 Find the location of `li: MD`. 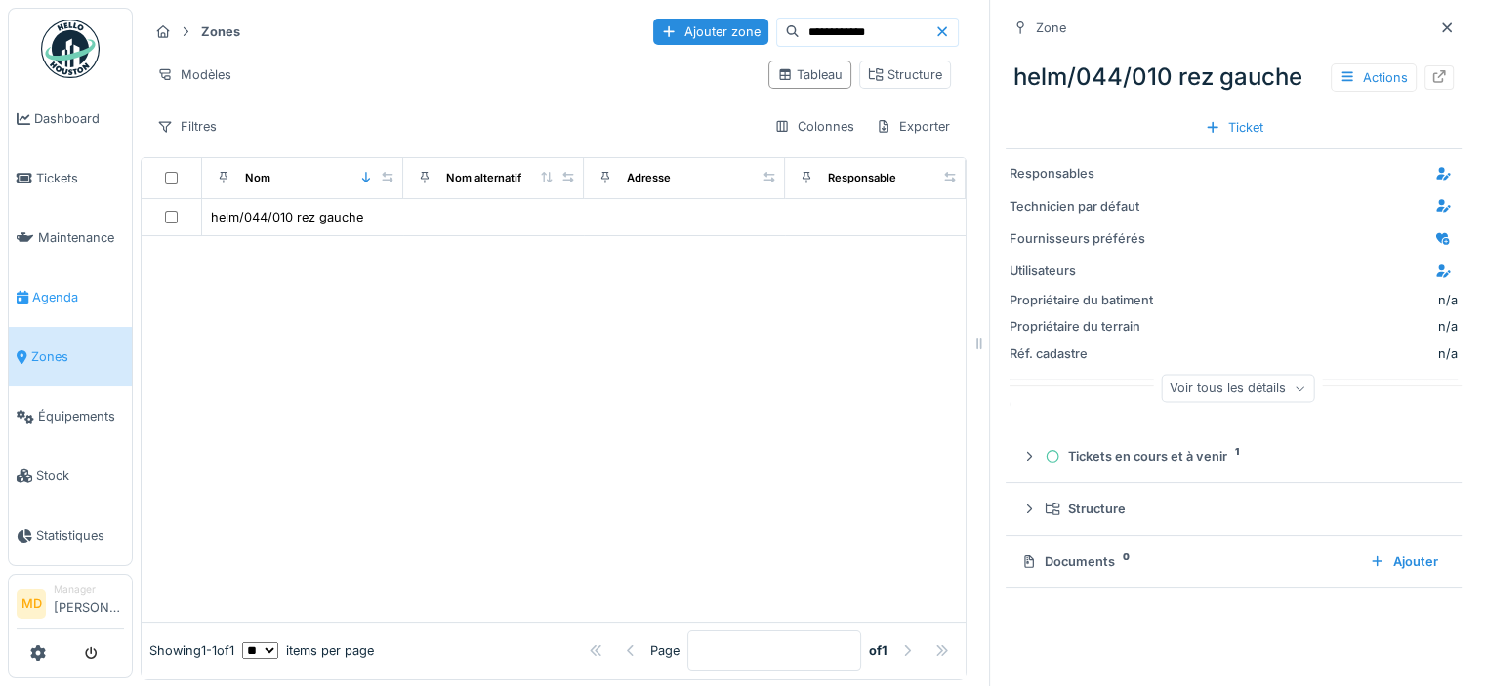

li: MD is located at coordinates (31, 604).